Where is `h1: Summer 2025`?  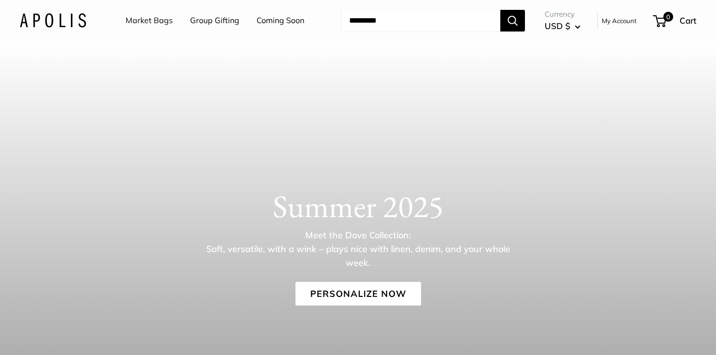 h1: Summer 2025 is located at coordinates (358, 206).